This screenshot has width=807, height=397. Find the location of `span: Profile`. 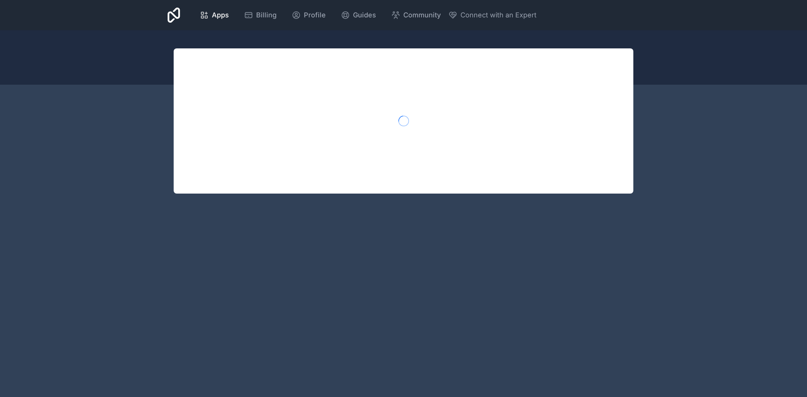

span: Profile is located at coordinates (315, 15).